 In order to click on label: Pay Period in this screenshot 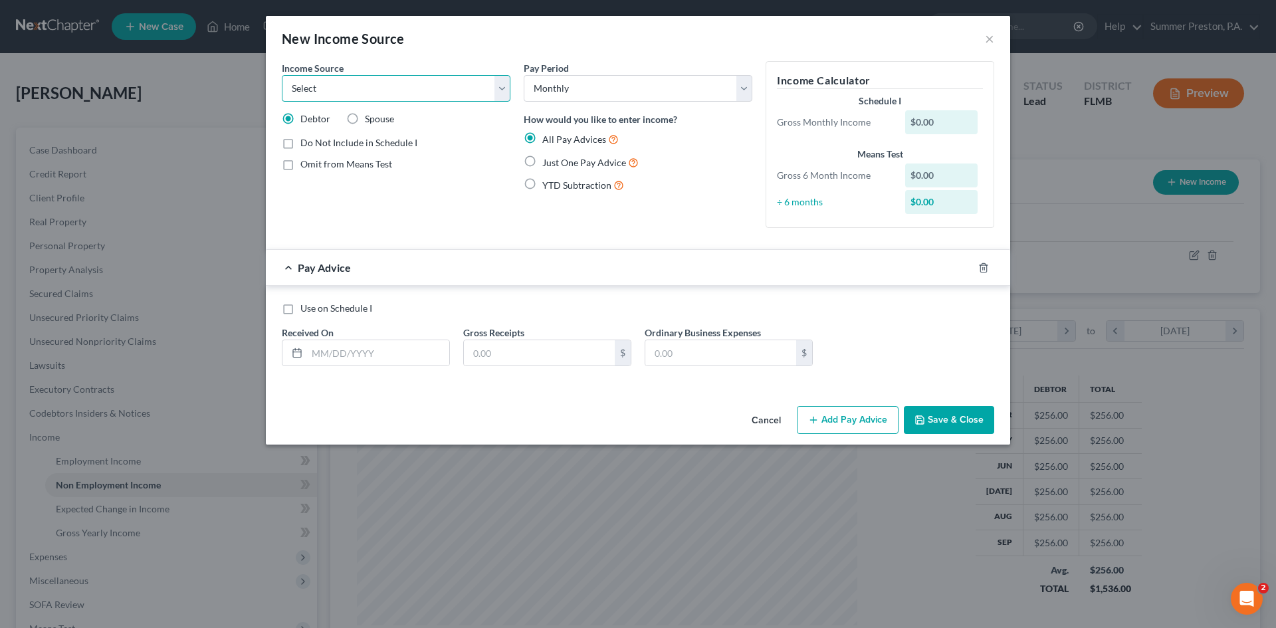, I will do `click(546, 68)`.